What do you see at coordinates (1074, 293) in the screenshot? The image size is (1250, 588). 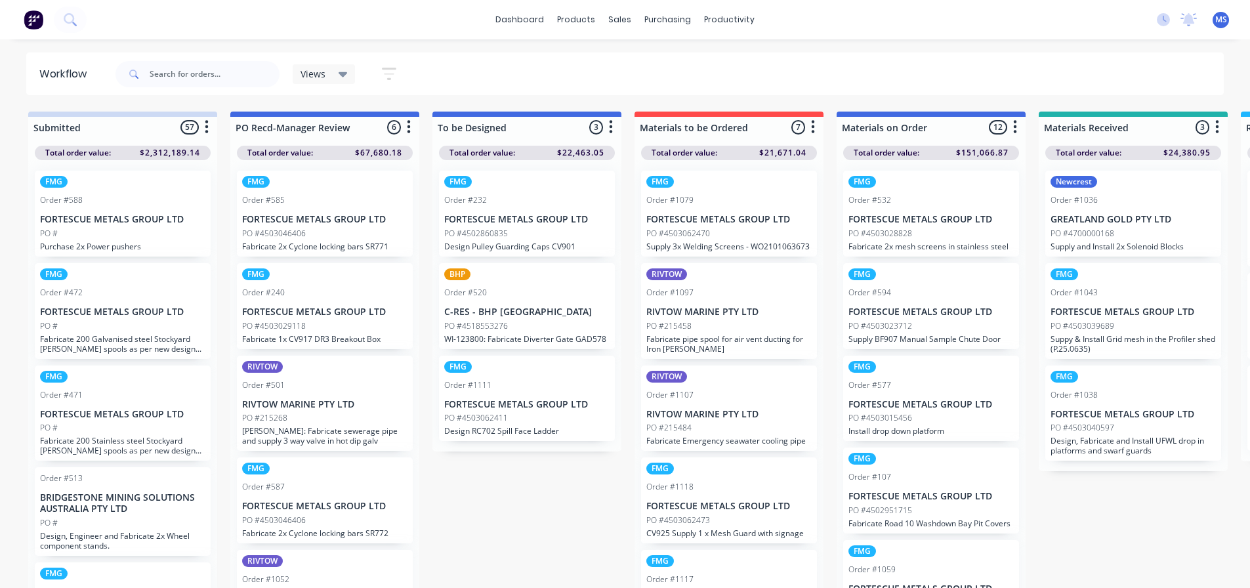 I see `div: Order #1043` at bounding box center [1074, 293].